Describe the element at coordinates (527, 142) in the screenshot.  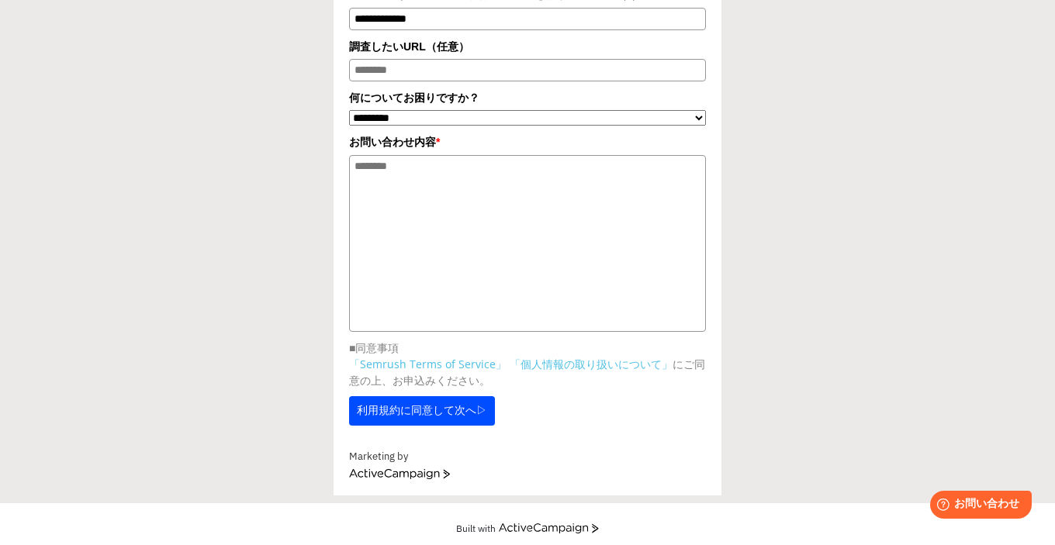
I see `label: お問い合わせ内容` at that location.